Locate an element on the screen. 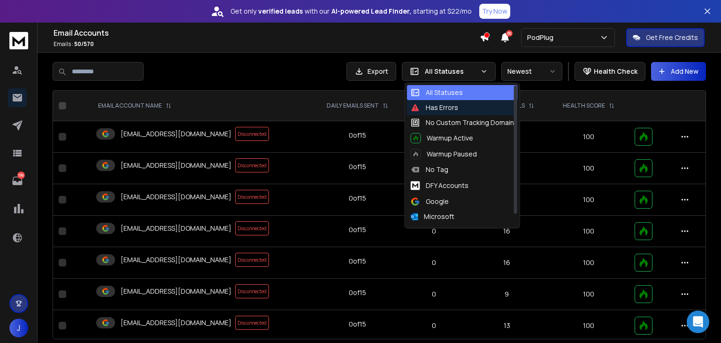 The width and height of the screenshot is (721, 343). p: Health Check is located at coordinates (616, 71).